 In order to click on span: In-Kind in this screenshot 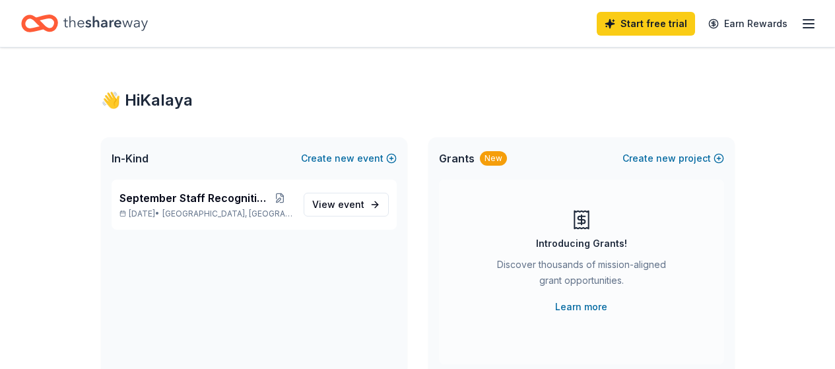, I will do `click(130, 158)`.